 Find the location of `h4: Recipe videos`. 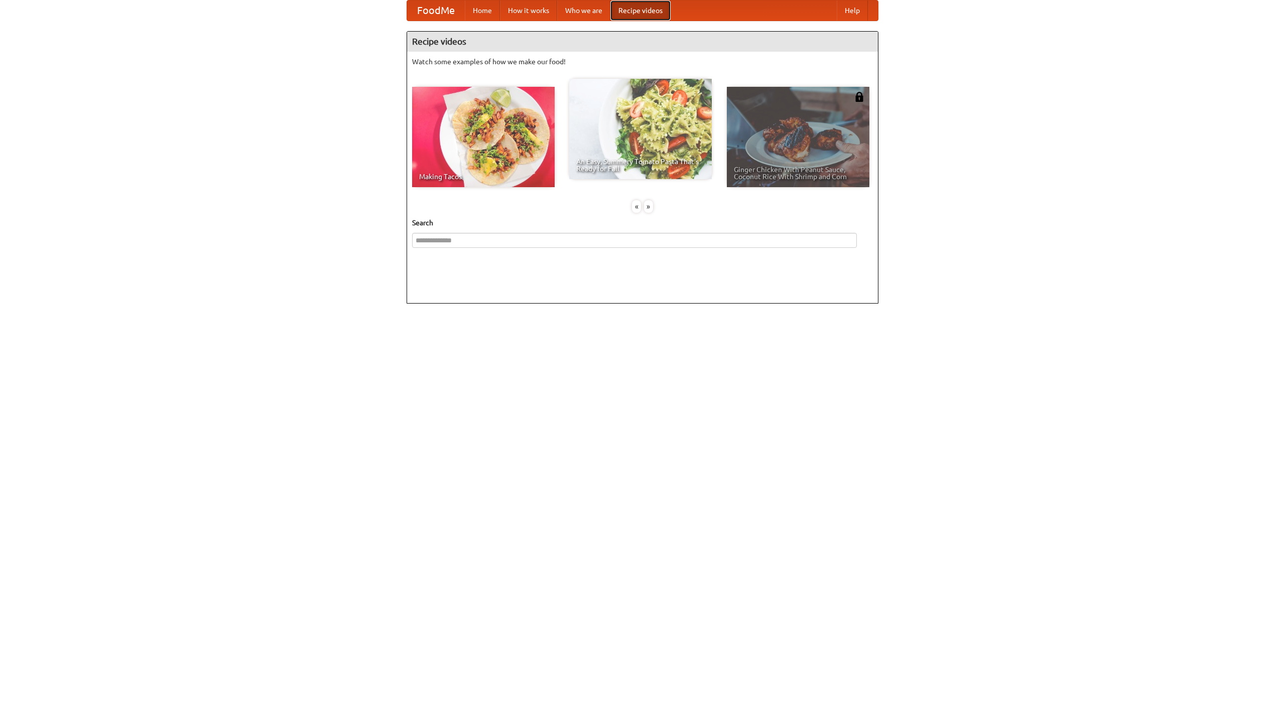

h4: Recipe videos is located at coordinates (643, 42).